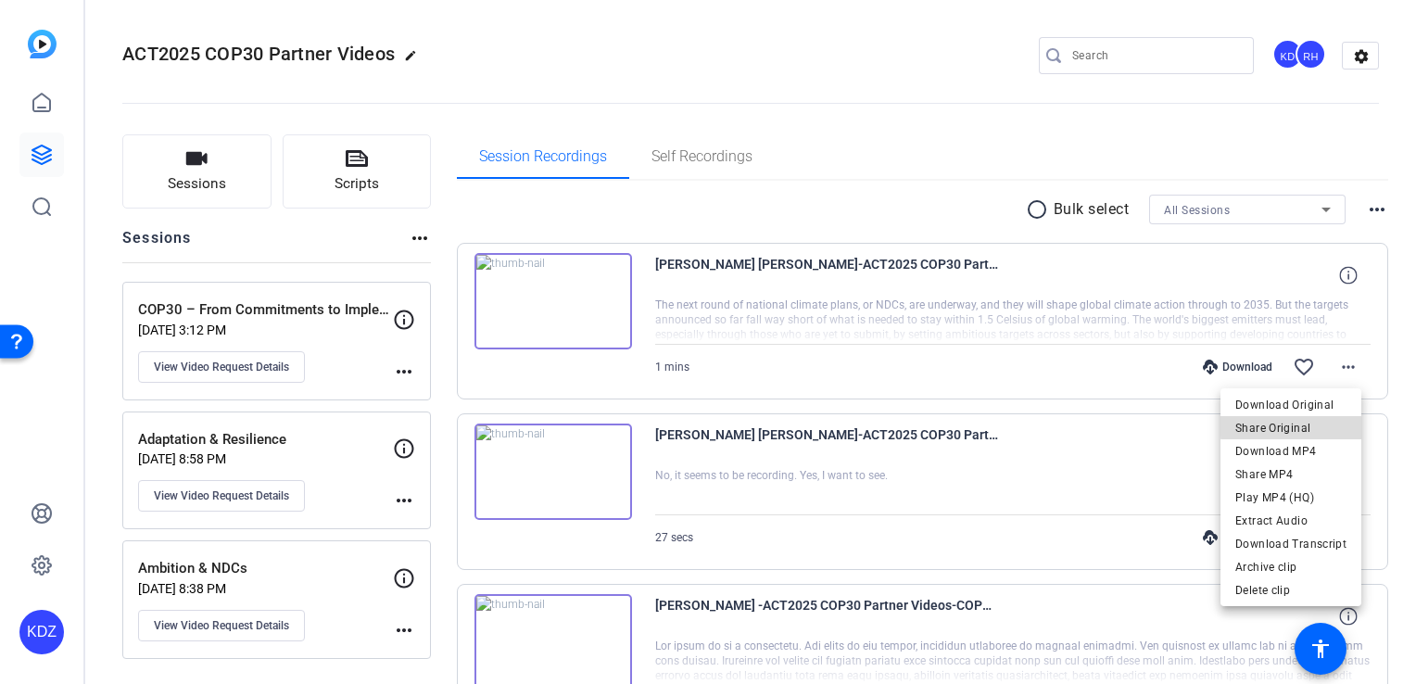 Image resolution: width=1416 pixels, height=684 pixels. What do you see at coordinates (1291, 590) in the screenshot?
I see `span: Delete clip` at bounding box center [1291, 590].